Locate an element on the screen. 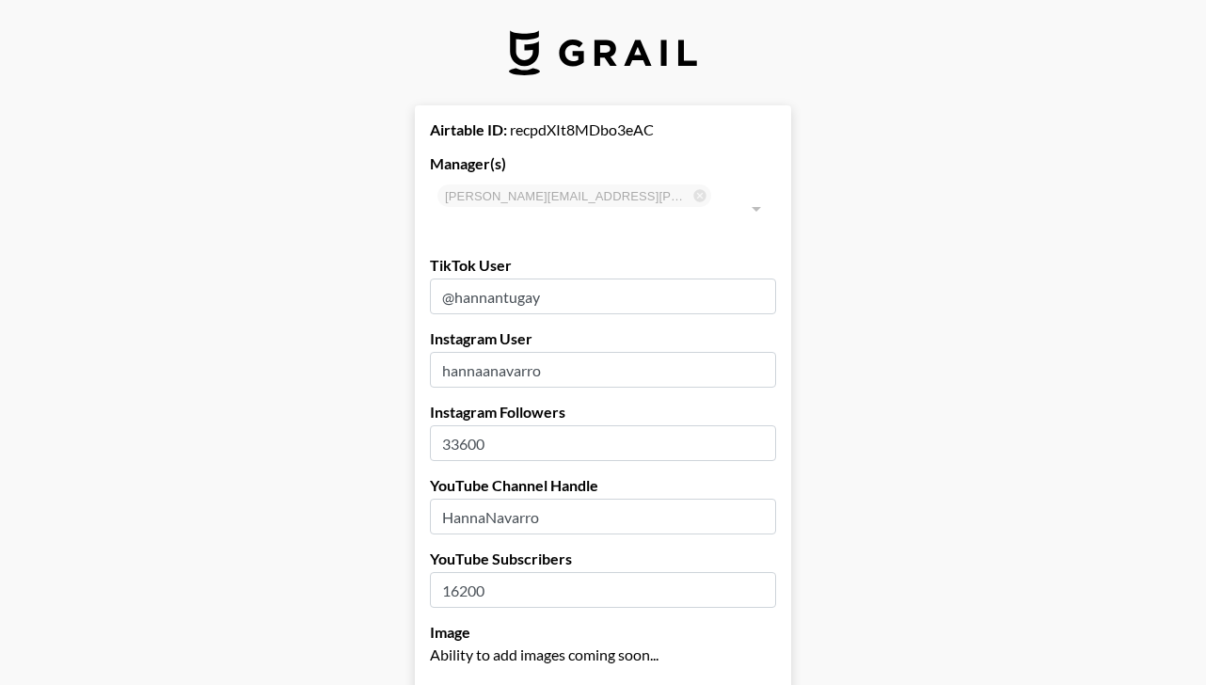  label: Image is located at coordinates (603, 632).